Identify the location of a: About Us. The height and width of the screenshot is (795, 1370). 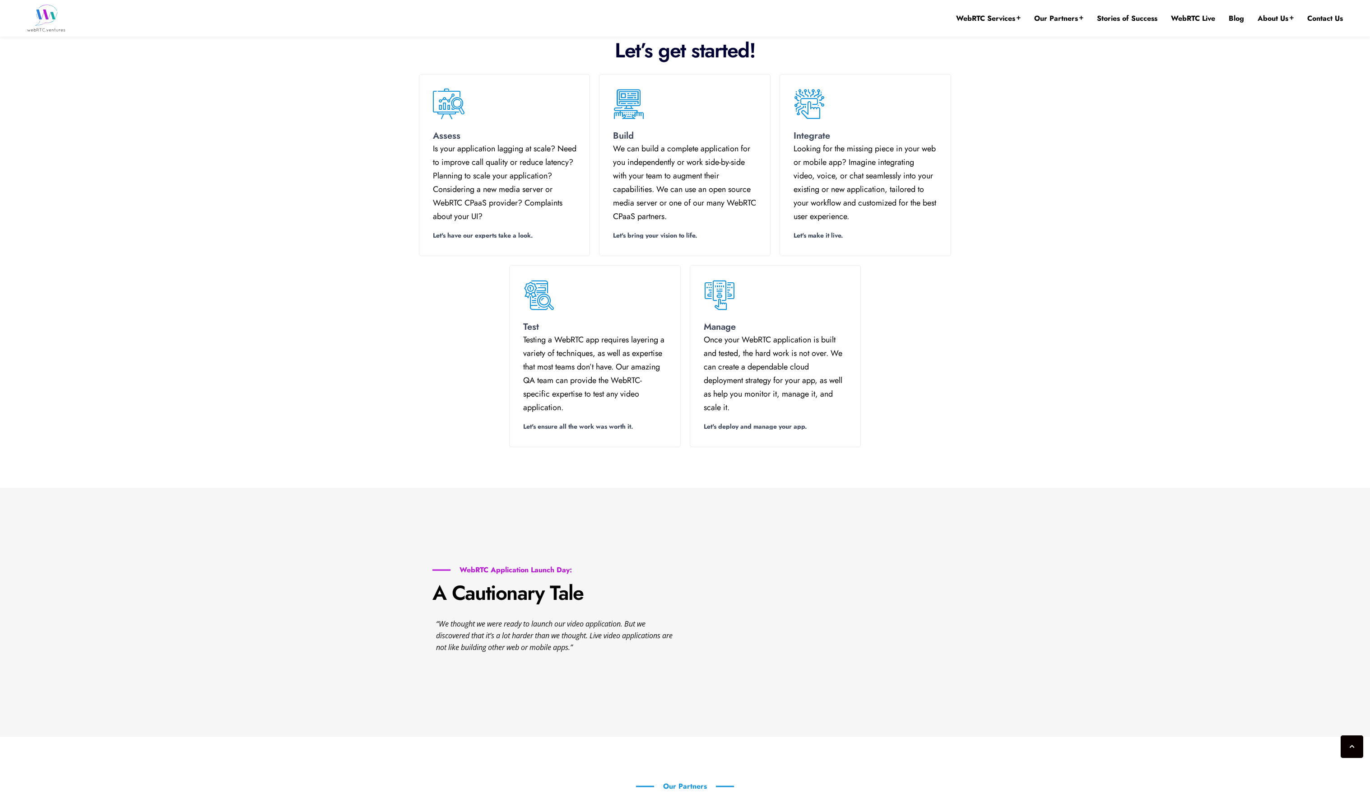
(1276, 19).